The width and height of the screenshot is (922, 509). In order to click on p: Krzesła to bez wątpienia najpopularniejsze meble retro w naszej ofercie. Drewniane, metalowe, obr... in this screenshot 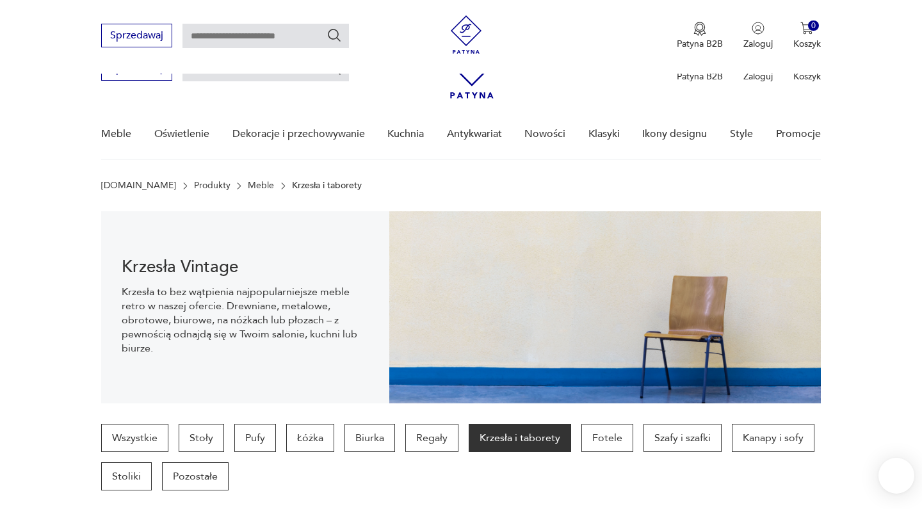, I will do `click(244, 320)`.